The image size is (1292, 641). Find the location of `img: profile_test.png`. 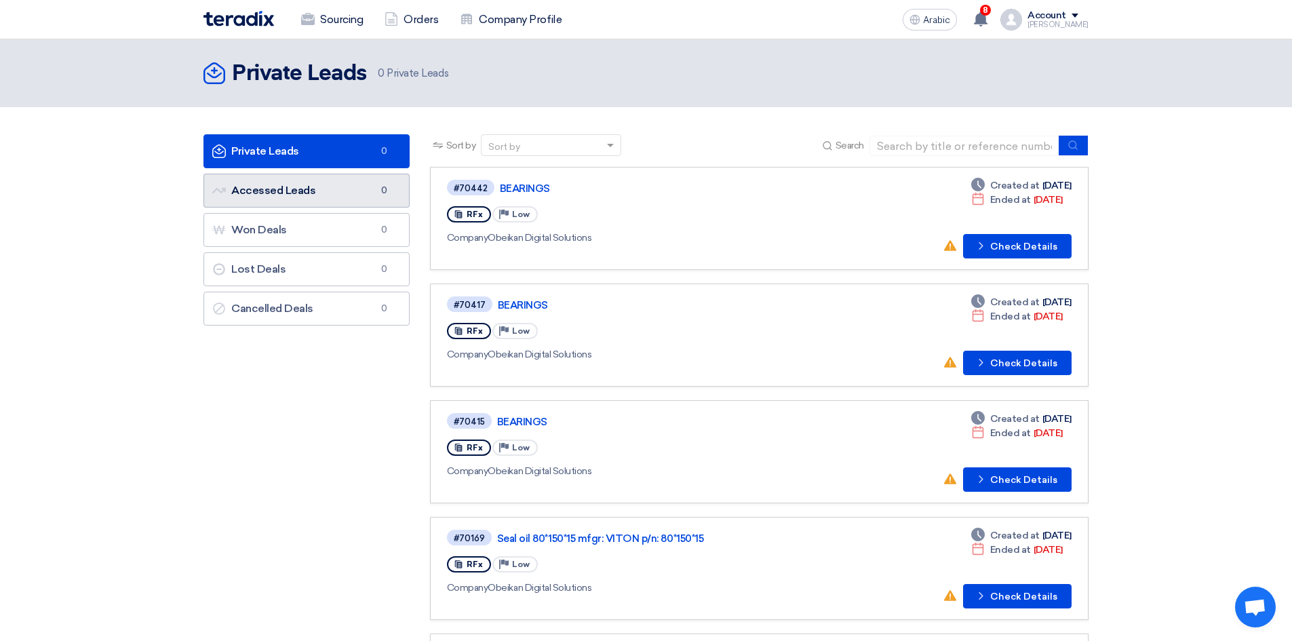

img: profile_test.png is located at coordinates (1011, 20).